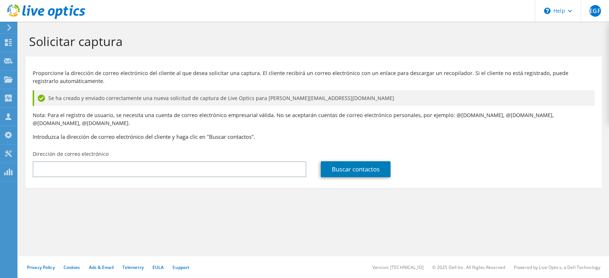 This screenshot has height=278, width=609. Describe the element at coordinates (356, 169) in the screenshot. I see `a: Buscar contactos` at that location.